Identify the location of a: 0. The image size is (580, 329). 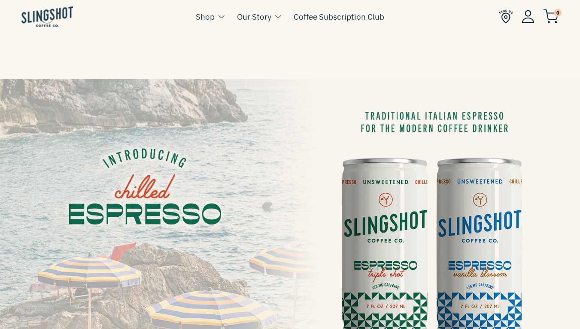
(550, 16).